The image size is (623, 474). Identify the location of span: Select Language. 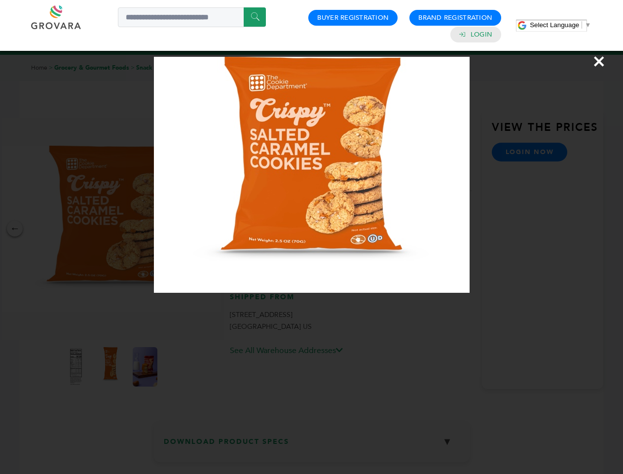
(555, 25).